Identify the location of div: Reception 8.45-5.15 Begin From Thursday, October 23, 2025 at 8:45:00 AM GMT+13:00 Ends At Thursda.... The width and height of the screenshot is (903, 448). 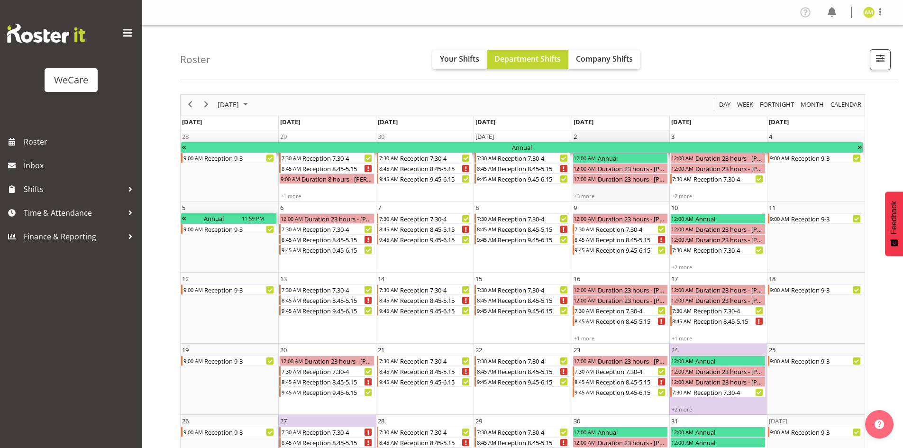
(620, 381).